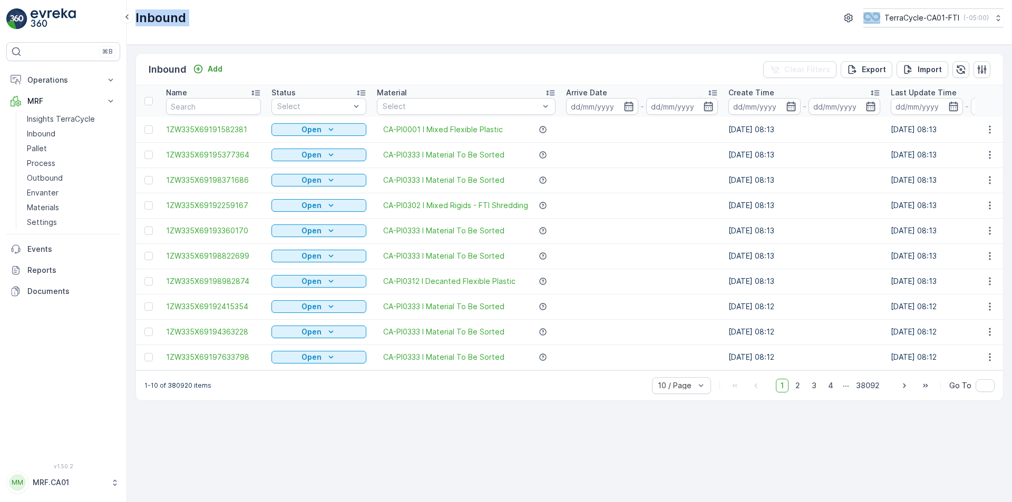  What do you see at coordinates (874, 70) in the screenshot?
I see `p: Export` at bounding box center [874, 70].